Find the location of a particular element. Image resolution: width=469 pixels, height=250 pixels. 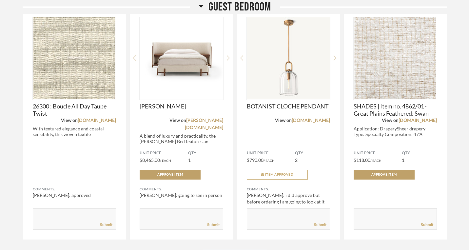

span: Item Approved is located at coordinates (279, 175).